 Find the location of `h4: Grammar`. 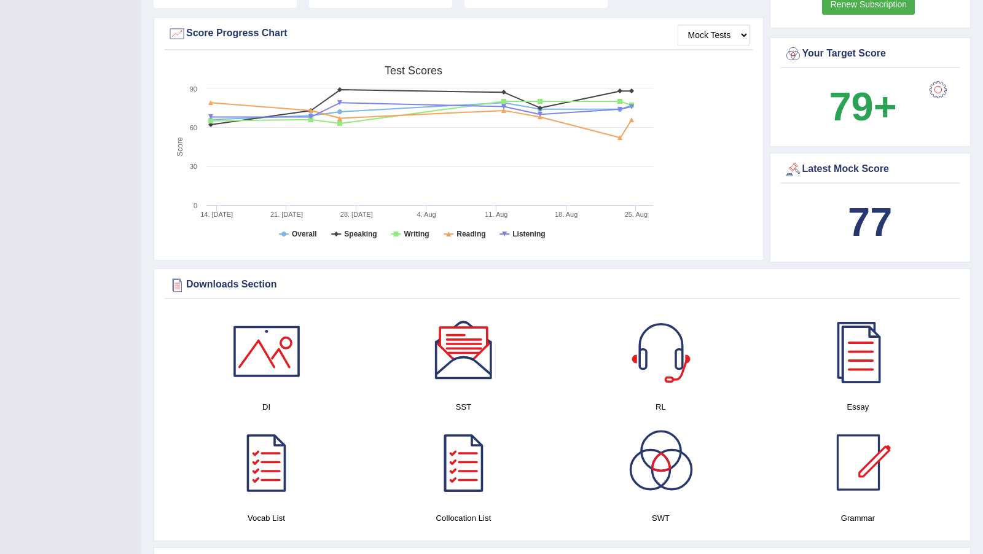

h4: Grammar is located at coordinates (858, 518).